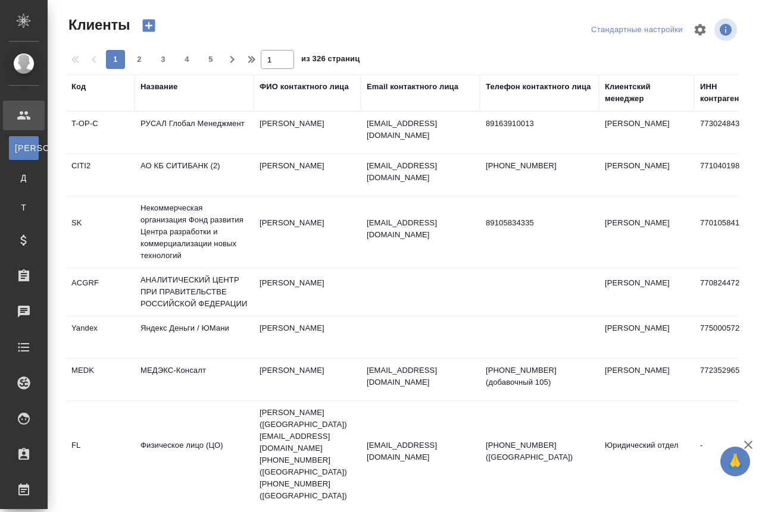  I want to click on td: МЕДЭКС-Консалт, so click(194, 380).